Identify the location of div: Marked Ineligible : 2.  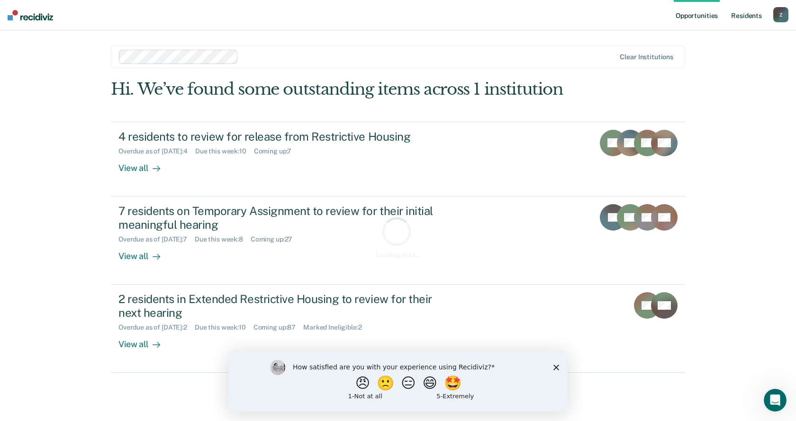
(336, 327).